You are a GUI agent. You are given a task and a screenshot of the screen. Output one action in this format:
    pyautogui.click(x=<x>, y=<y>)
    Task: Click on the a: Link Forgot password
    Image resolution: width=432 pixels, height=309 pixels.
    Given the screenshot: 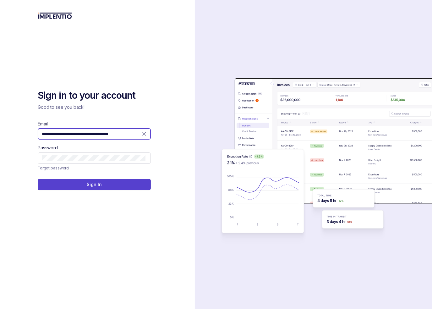 What is the action you would take?
    pyautogui.click(x=53, y=168)
    